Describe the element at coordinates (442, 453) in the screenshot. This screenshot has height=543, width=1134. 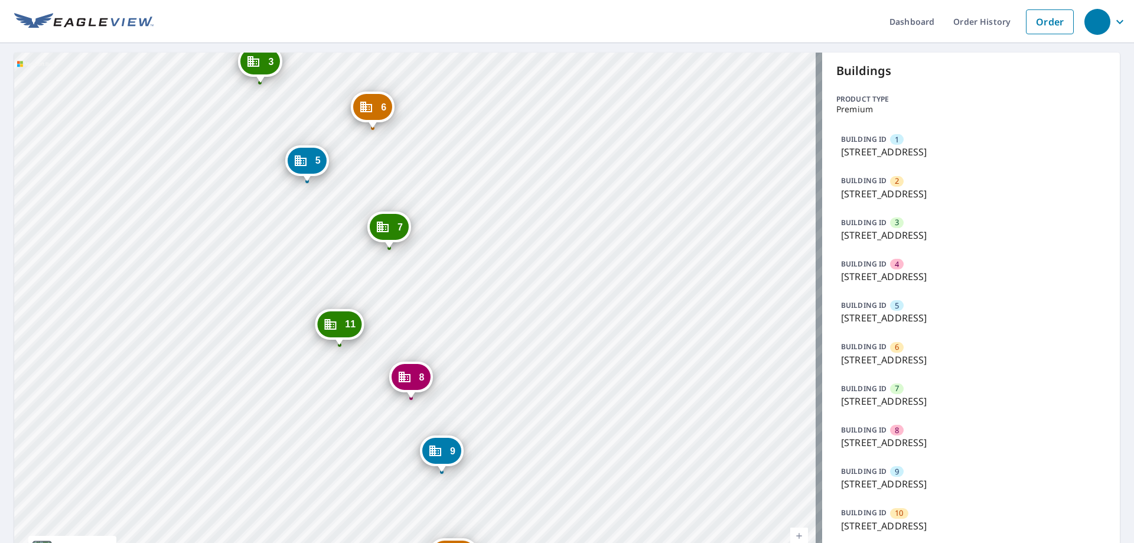
I see `div: Dropped pin, building 9, Commercial property, 4440 University Pkwy San Bernardino, CA 92407` at that location.